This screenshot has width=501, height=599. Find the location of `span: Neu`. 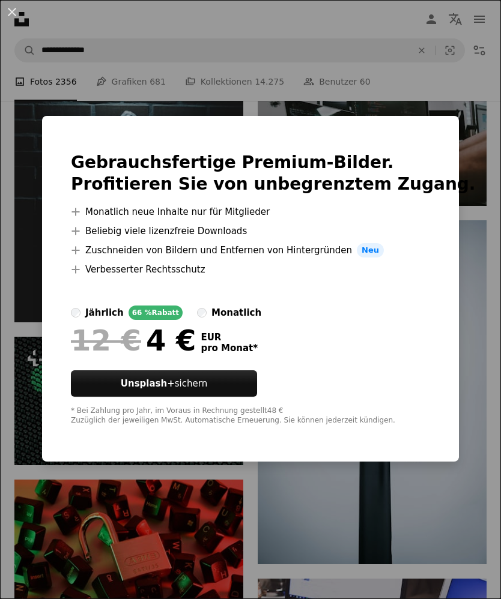

span: Neu is located at coordinates (370, 250).